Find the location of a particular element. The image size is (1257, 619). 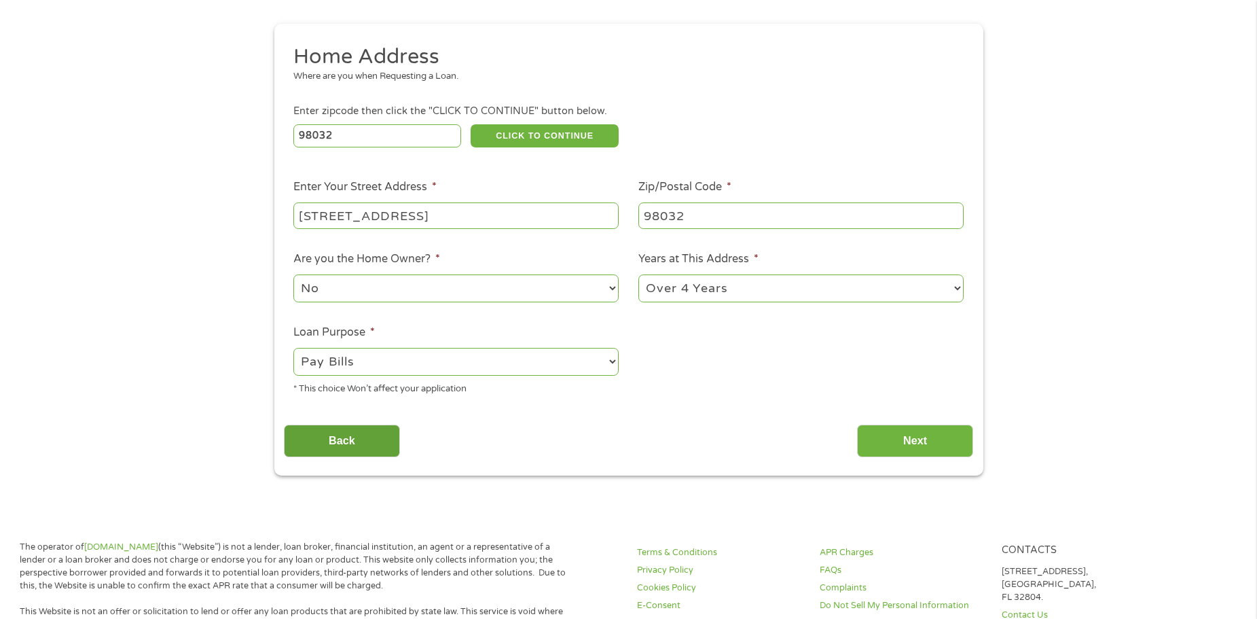

p: The operator of (this “Website”) is not a lender, loan broker, financial institution, an agent or... is located at coordinates (293, 566).